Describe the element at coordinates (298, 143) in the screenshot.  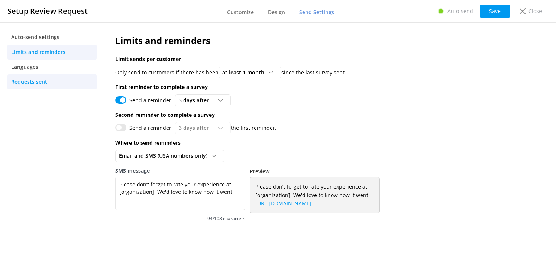
I see `p: Where to send reminders` at that location.